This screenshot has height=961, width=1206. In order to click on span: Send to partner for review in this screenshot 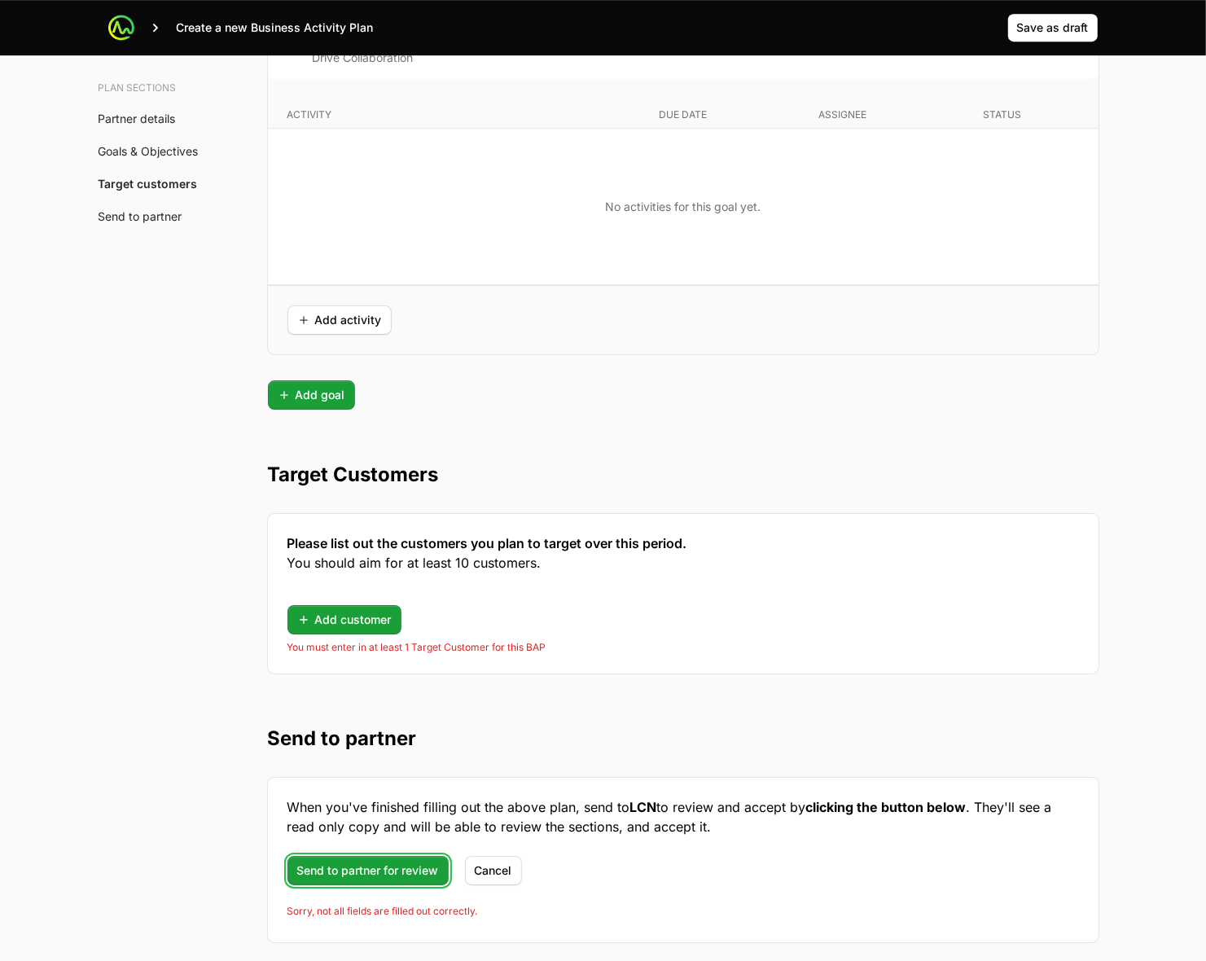, I will do `click(368, 870)`.